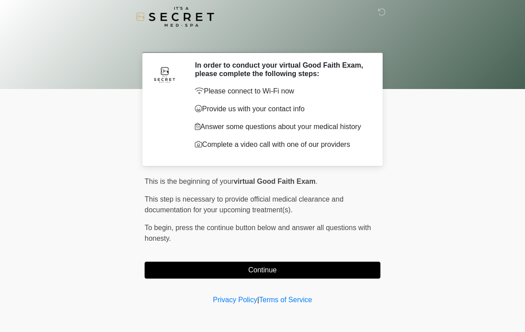 The height and width of the screenshot is (332, 525). Describe the element at coordinates (281, 109) in the screenshot. I see `p: Provide us with your contact info` at that location.